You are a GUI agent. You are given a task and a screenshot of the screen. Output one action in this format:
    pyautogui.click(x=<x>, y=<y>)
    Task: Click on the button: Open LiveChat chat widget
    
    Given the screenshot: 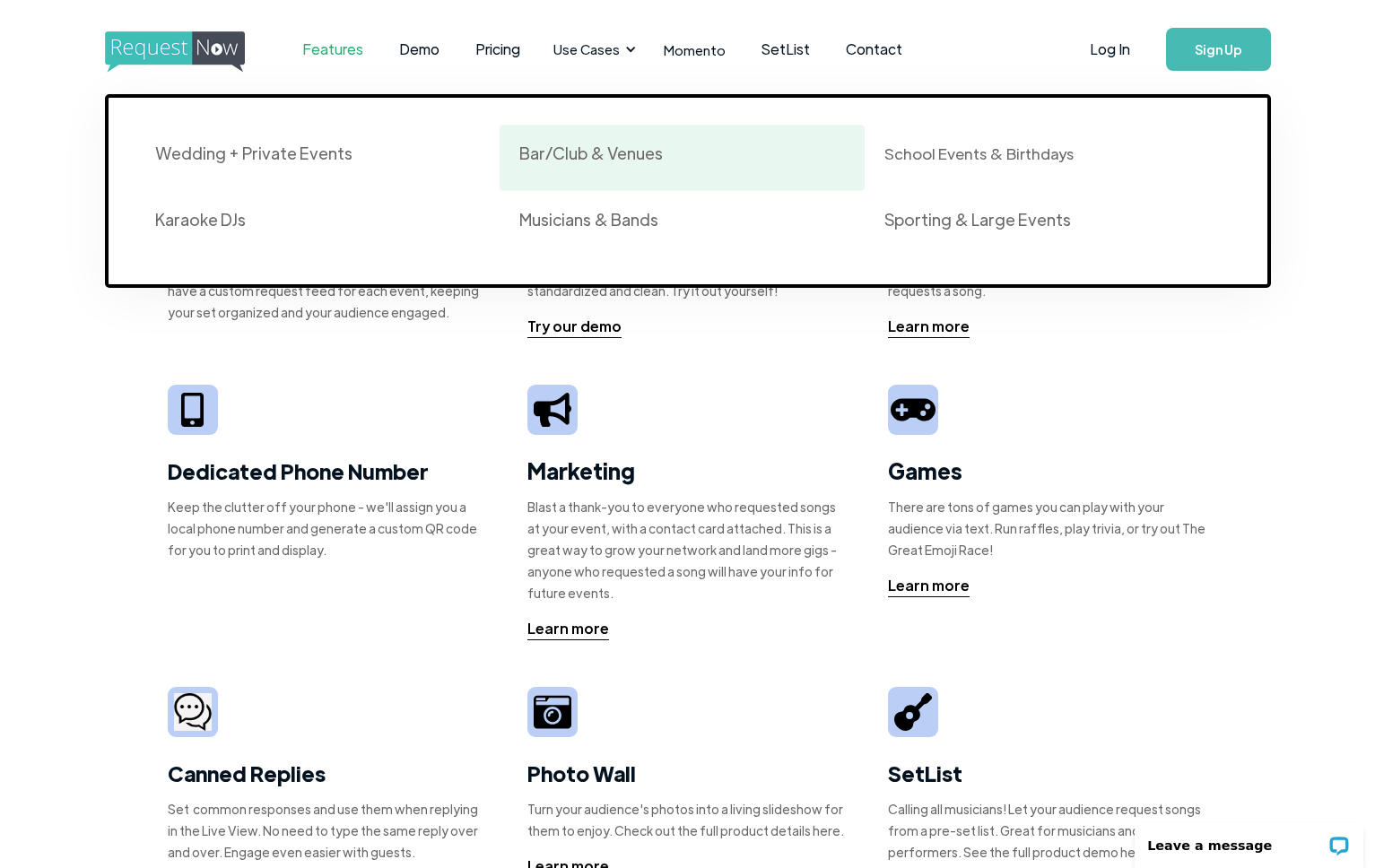 What is the action you would take?
    pyautogui.click(x=217, y=34)
    